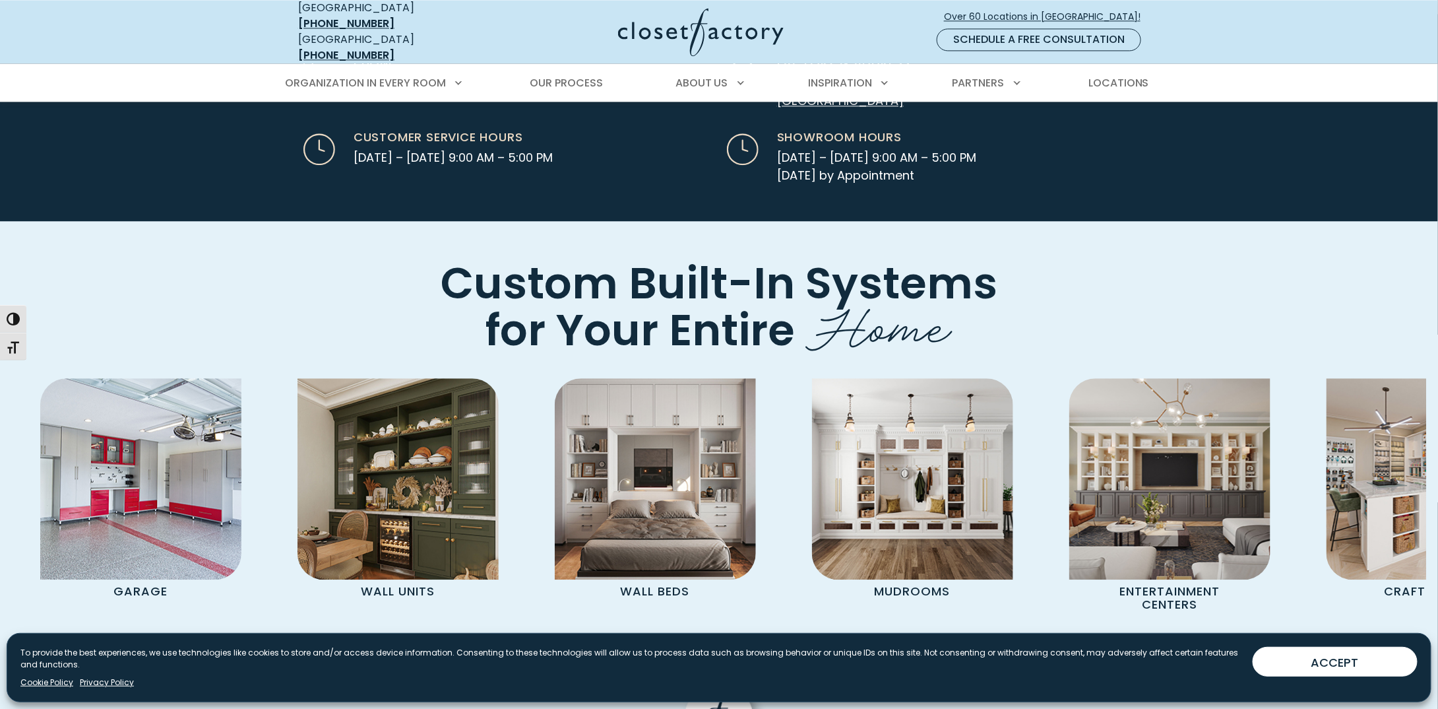 This screenshot has height=709, width=1438. What do you see at coordinates (438, 137) in the screenshot?
I see `span: Customer Service Hours` at bounding box center [438, 137].